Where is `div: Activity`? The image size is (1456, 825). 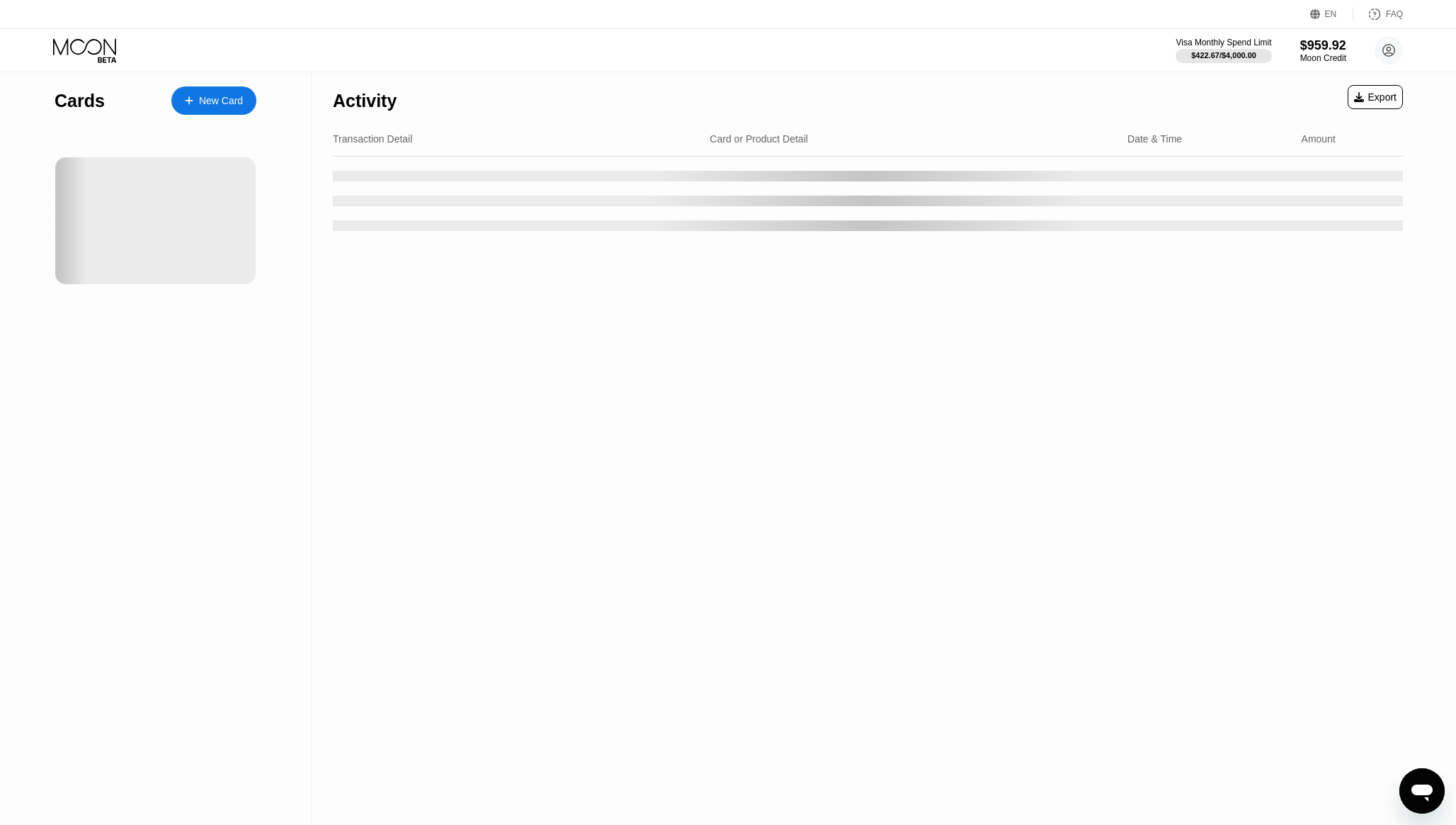 div: Activity is located at coordinates (364, 101).